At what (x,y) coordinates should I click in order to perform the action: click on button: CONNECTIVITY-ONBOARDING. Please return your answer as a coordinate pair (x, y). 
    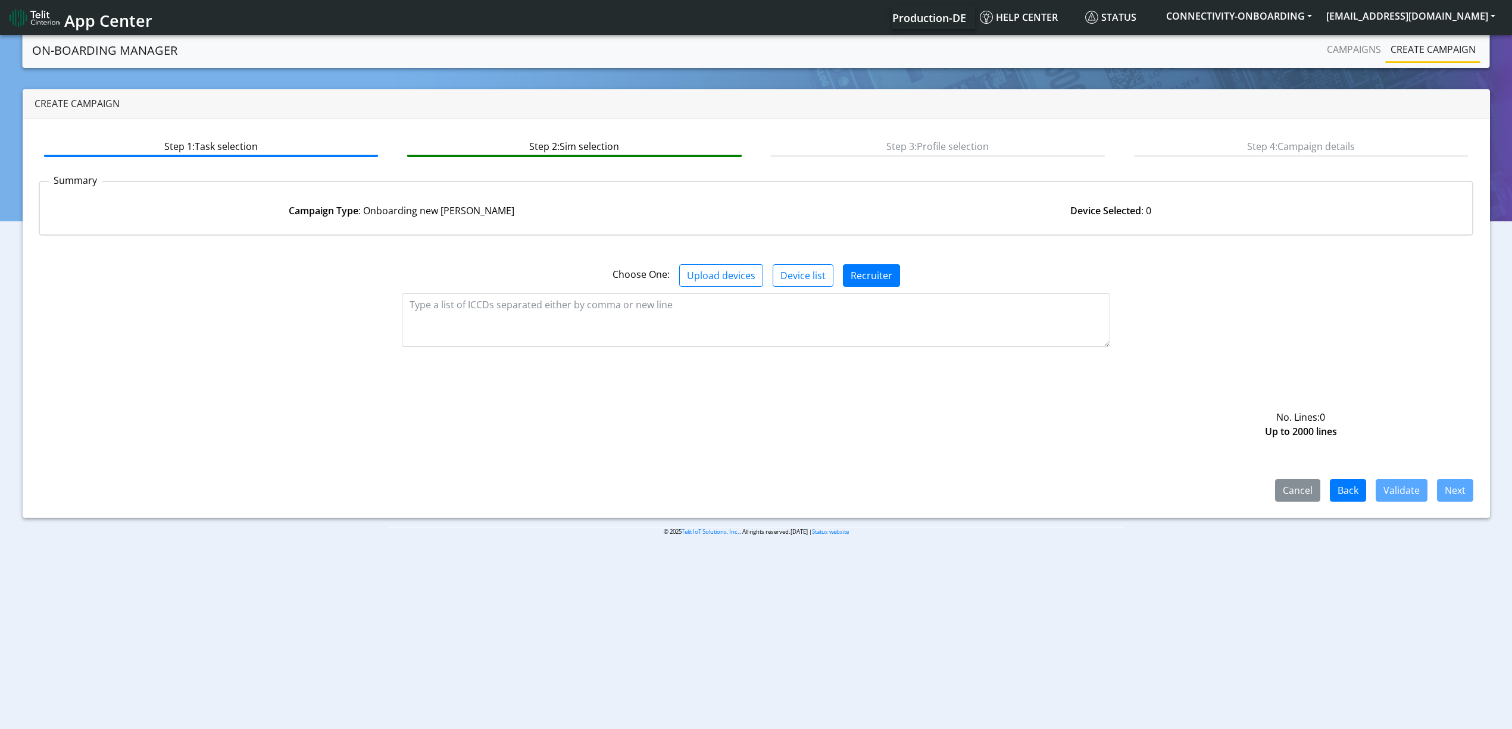
    Looking at the image, I should click on (1239, 16).